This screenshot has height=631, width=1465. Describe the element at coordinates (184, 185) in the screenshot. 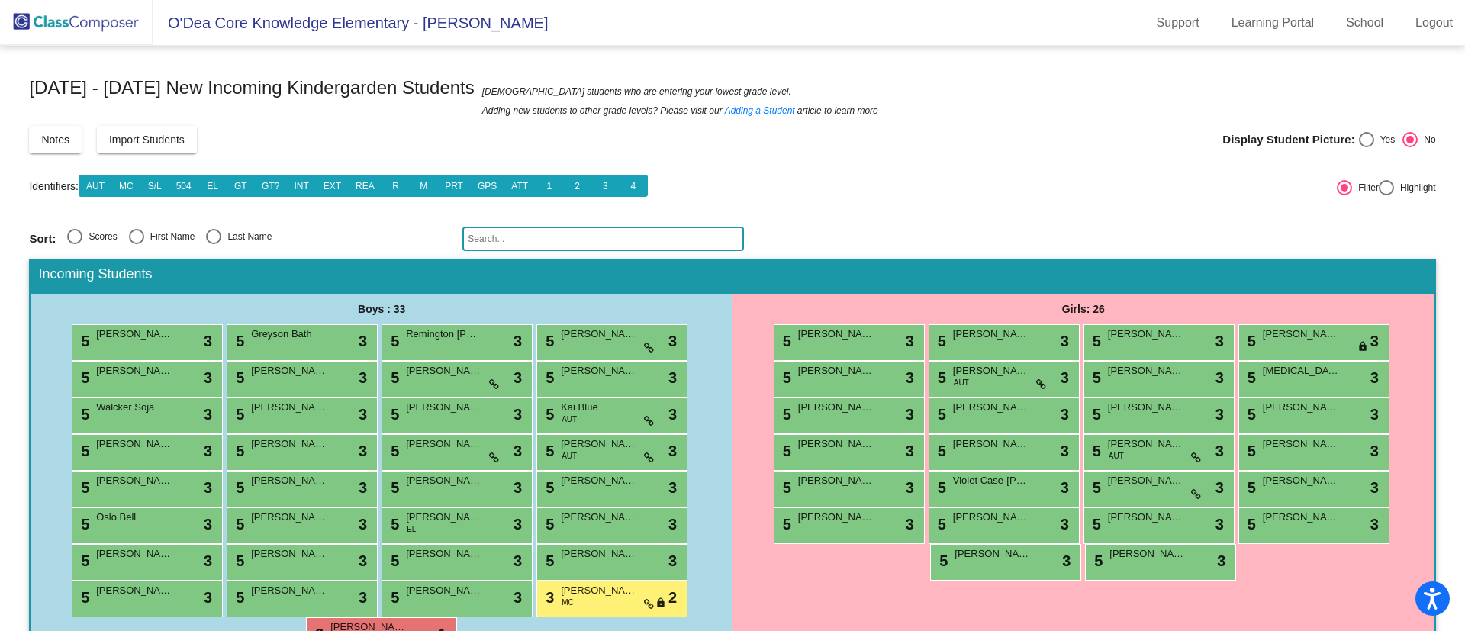

I see `button: 504` at that location.